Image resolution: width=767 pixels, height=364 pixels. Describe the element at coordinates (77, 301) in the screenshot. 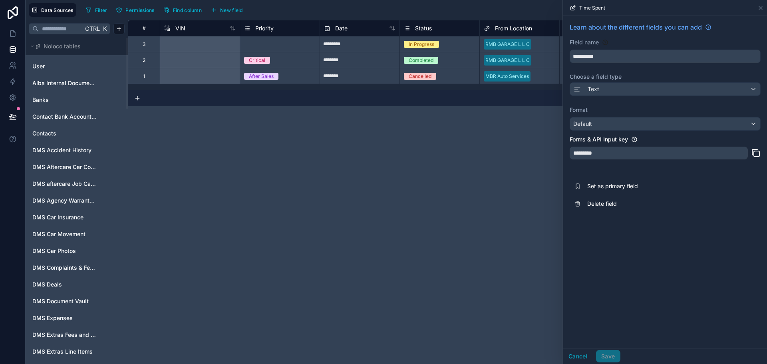

I see `div: DMS Document Vault` at that location.